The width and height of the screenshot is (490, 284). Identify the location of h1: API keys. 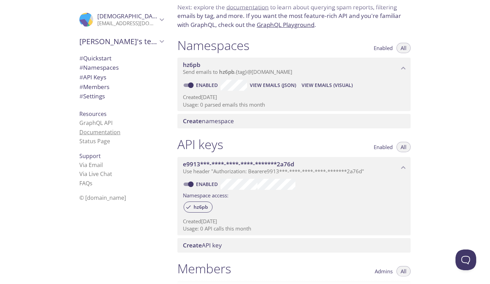
(200, 144).